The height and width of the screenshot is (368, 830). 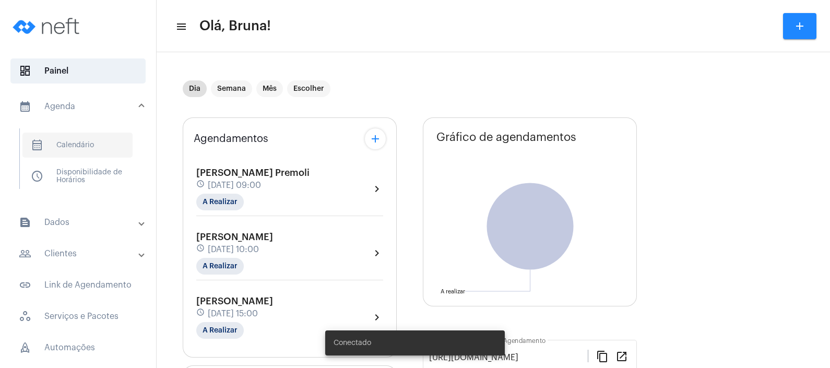 What do you see at coordinates (269, 89) in the screenshot?
I see `mat-chip: Mês` at bounding box center [269, 89].